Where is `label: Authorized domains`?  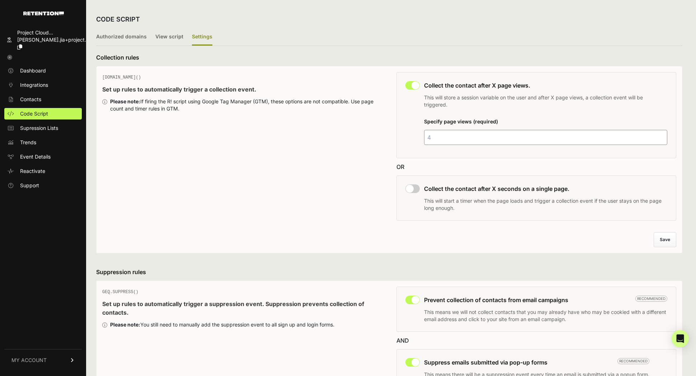 label: Authorized domains is located at coordinates (121, 37).